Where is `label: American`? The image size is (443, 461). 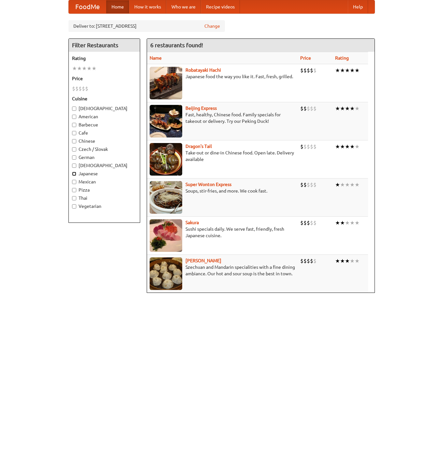
label: American is located at coordinates (104, 117).